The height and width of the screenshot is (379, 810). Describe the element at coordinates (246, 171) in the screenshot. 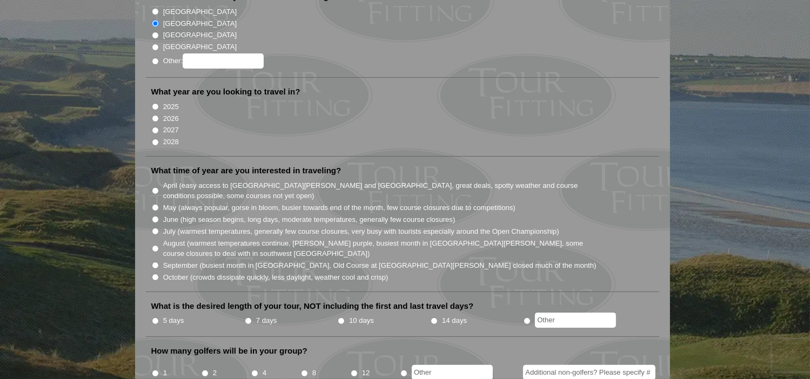

I see `label: What time of year are you interested in traveling?` at that location.